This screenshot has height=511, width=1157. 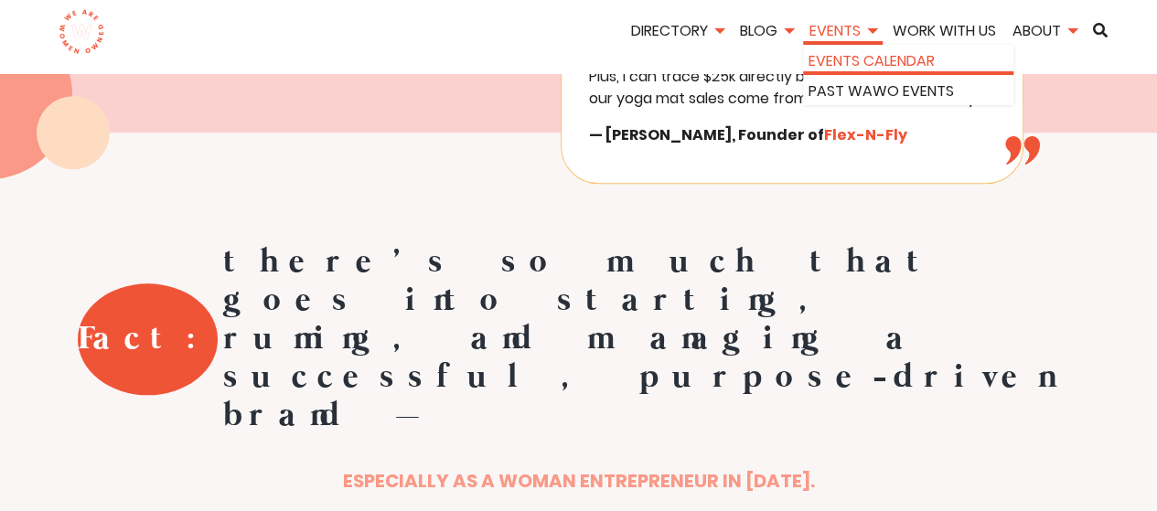 What do you see at coordinates (1100, 30) in the screenshot?
I see `a: Search` at bounding box center [1100, 30].